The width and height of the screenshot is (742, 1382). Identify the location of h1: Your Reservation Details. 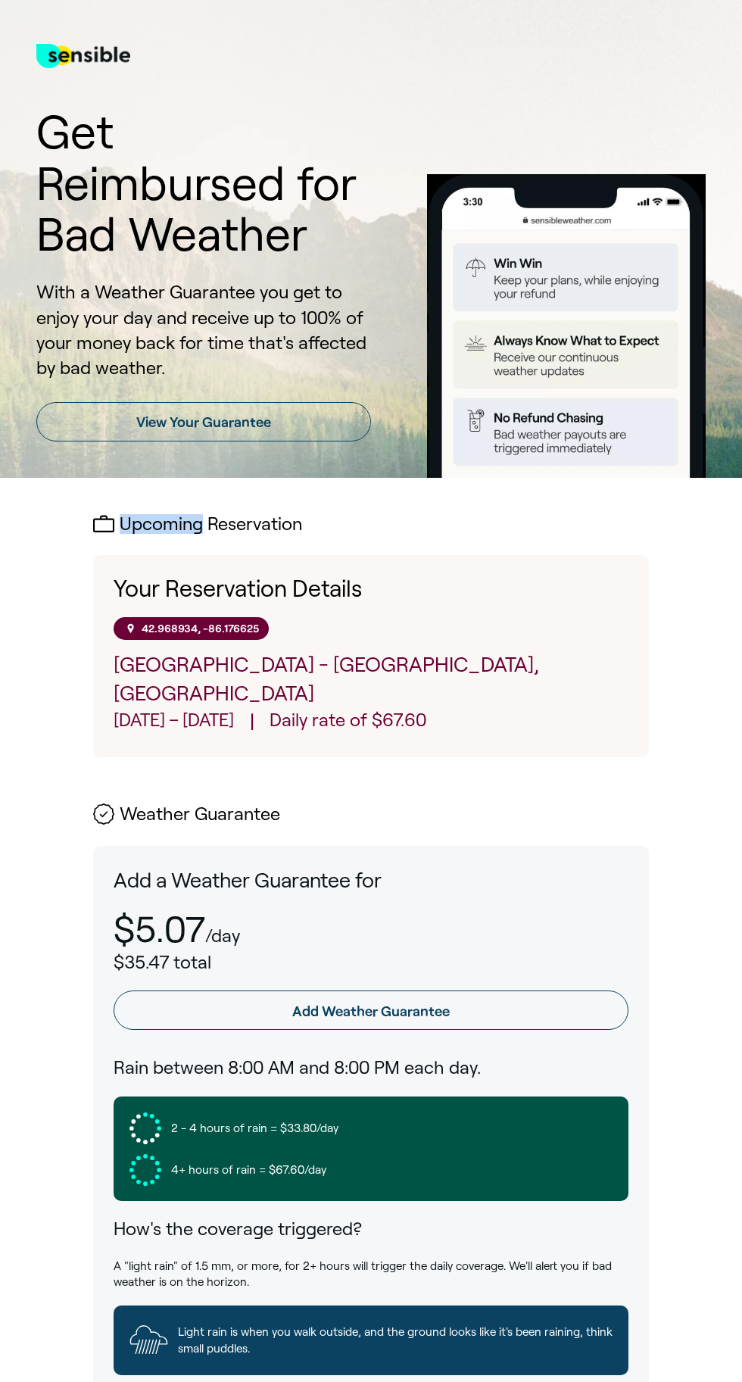
(371, 589).